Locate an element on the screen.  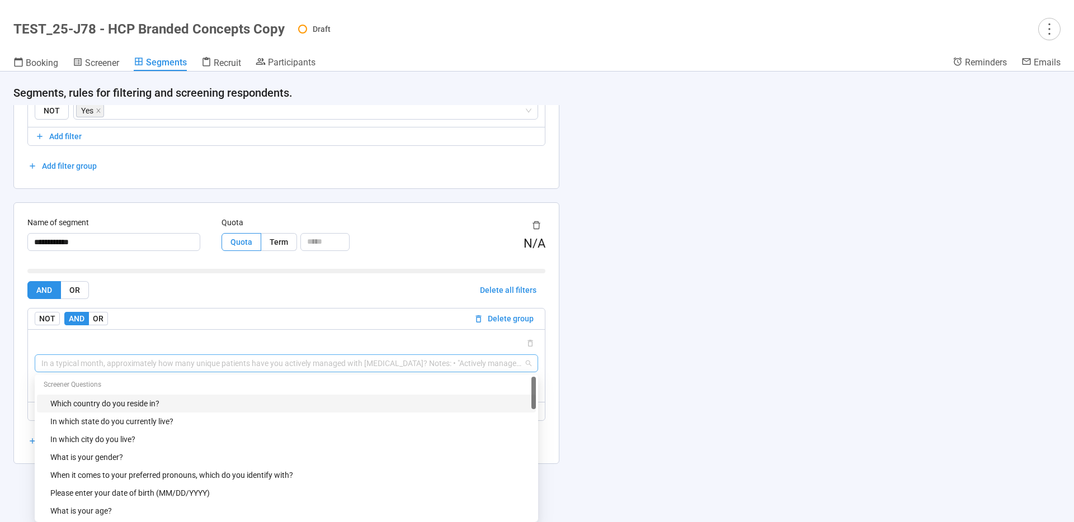
span: Delete group is located at coordinates (511, 319).